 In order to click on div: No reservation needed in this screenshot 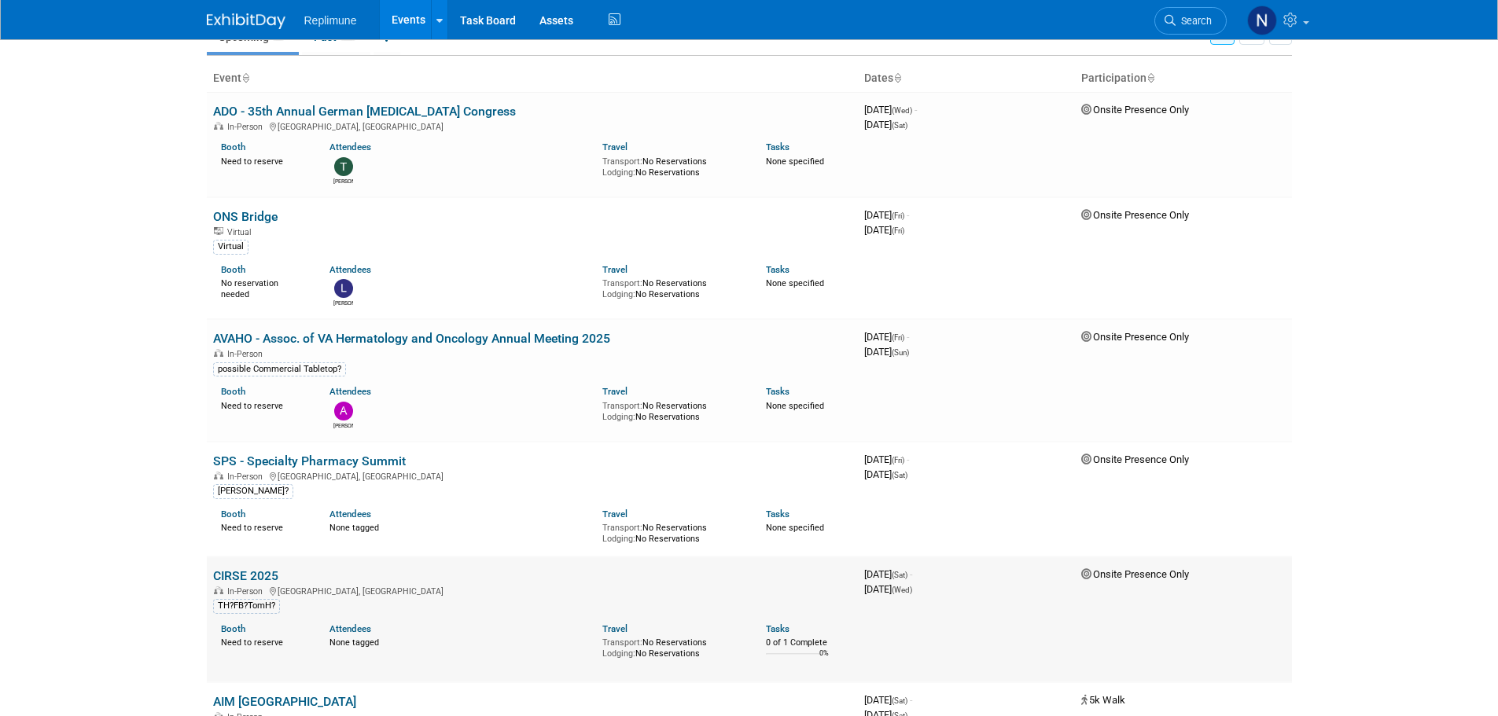, I will do `click(263, 287)`.